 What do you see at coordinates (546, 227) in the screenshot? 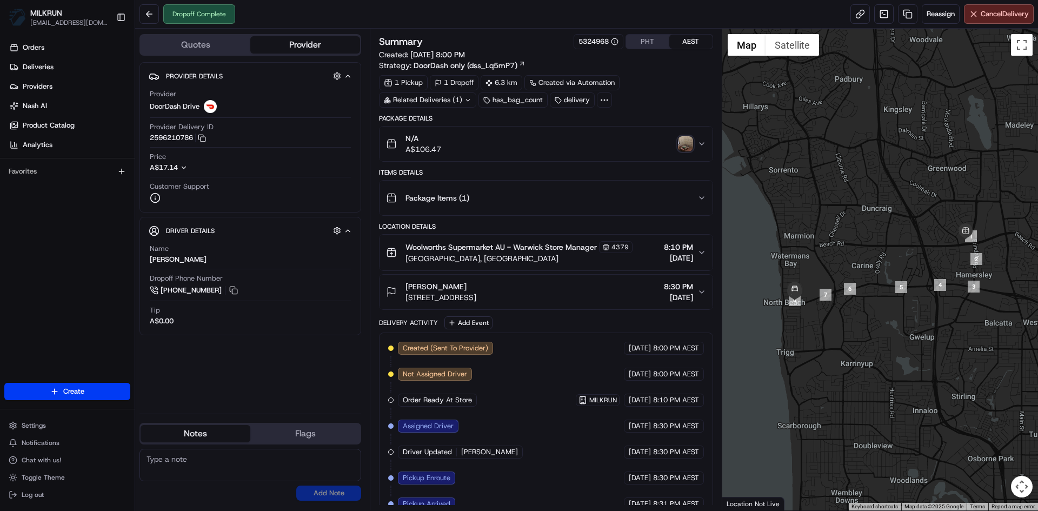
I see `div: Location Details` at bounding box center [546, 227].